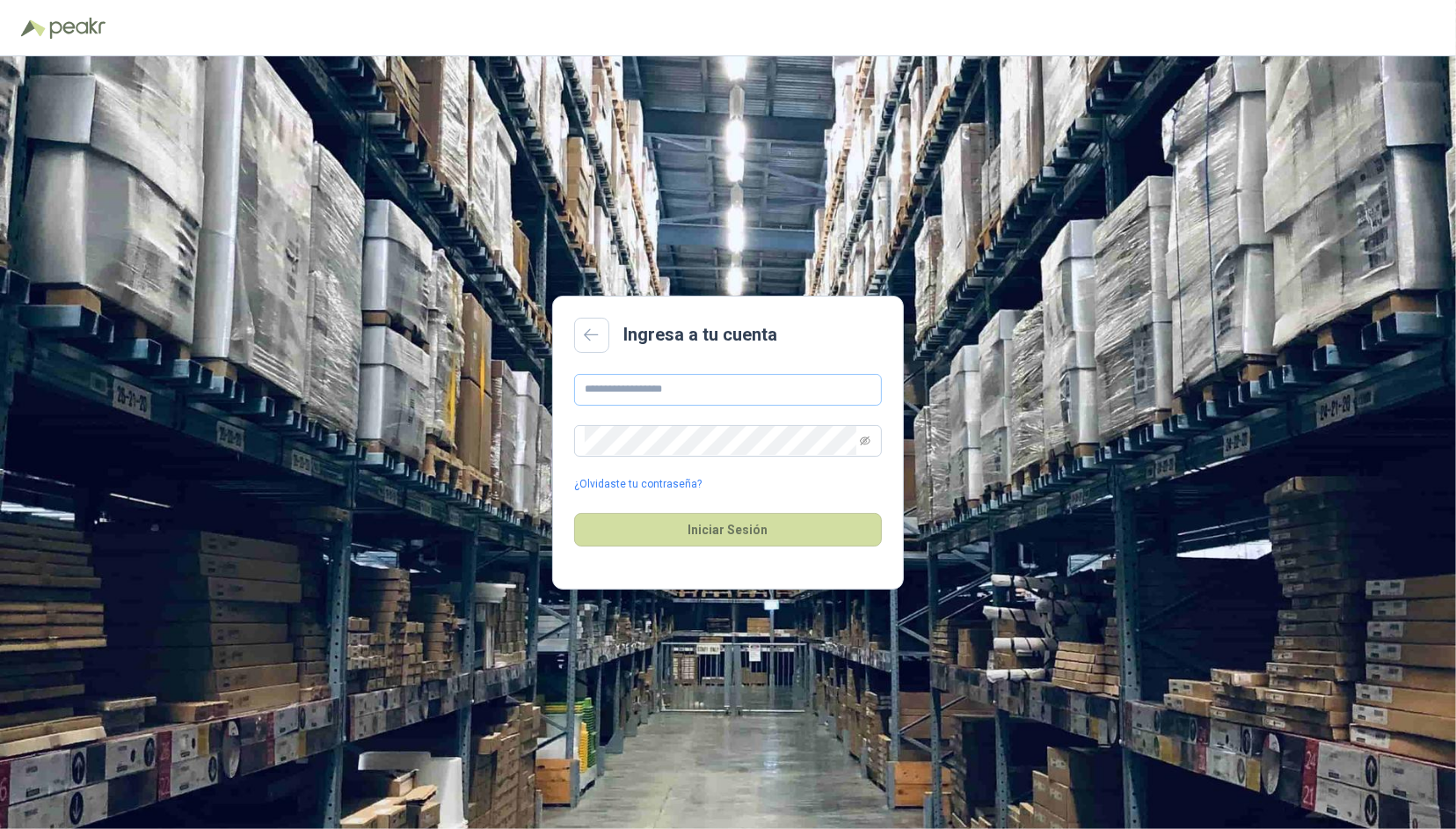 The image size is (1456, 829). I want to click on button: Iniciar Sesión, so click(728, 530).